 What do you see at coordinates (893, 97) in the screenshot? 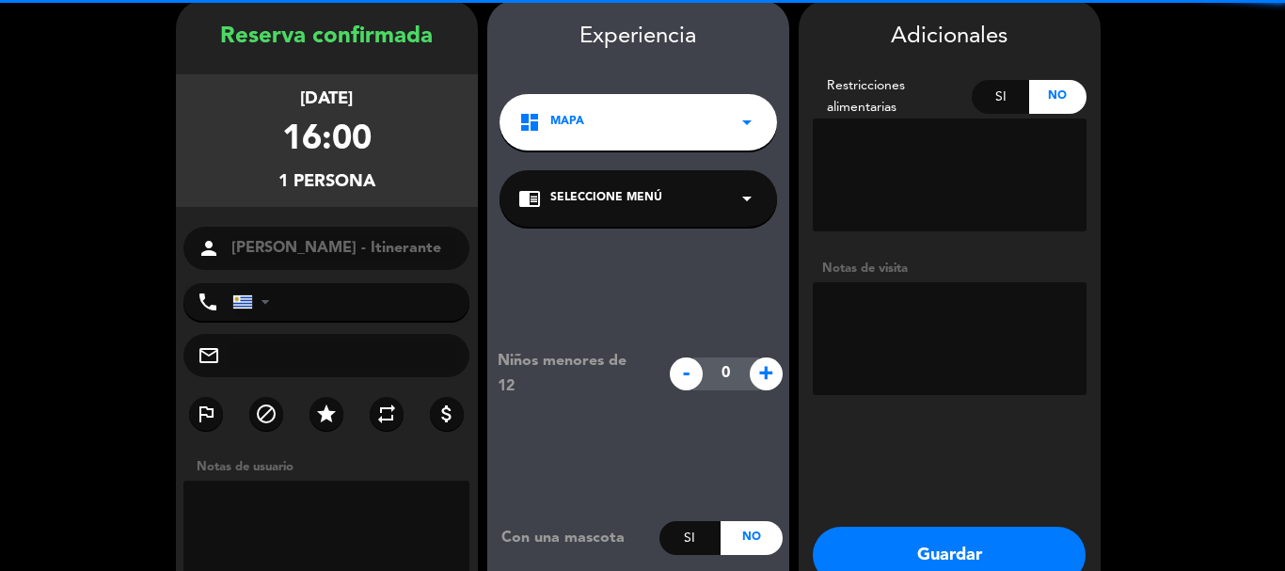
I see `div: Restricciones alimentarias` at bounding box center [893, 97].